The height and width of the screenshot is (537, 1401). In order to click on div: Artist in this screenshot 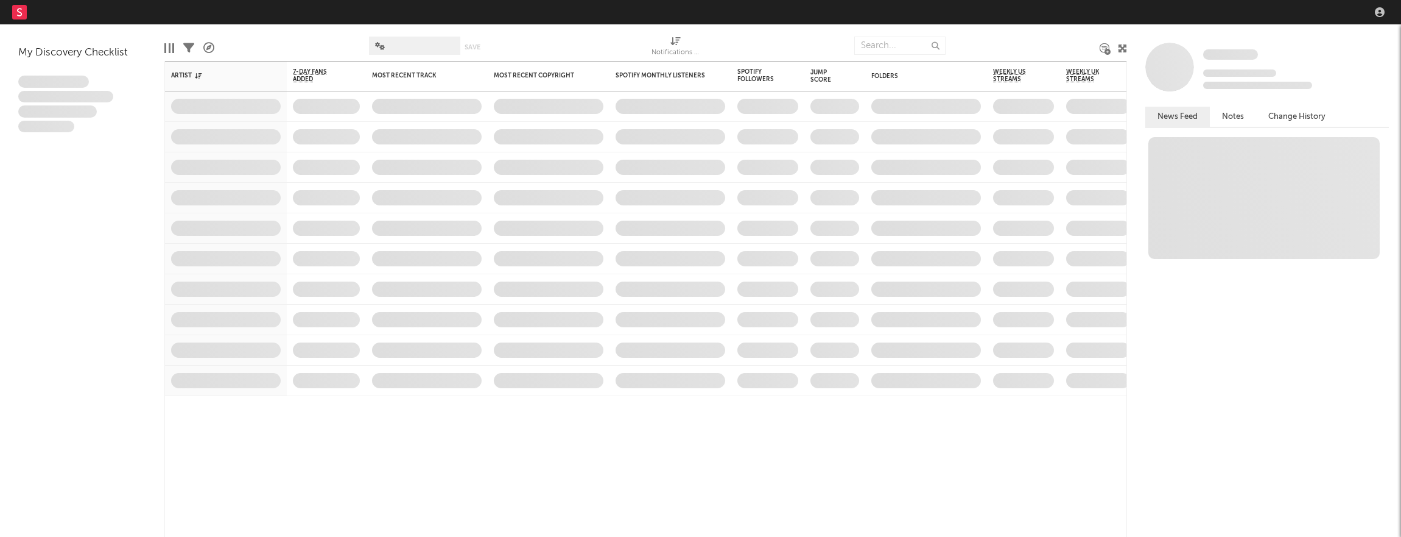, I will do `click(217, 76)`.